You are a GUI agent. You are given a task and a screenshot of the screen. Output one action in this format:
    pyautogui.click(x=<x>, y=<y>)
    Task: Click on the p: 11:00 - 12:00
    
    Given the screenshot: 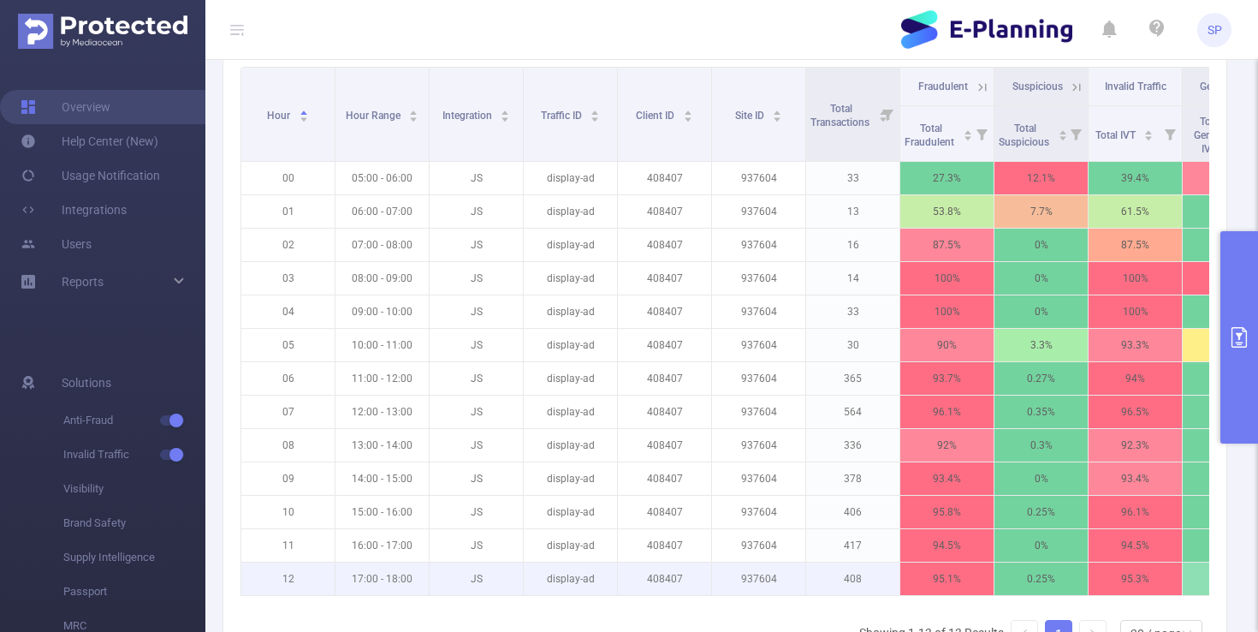 What is the action you would take?
    pyautogui.click(x=382, y=378)
    